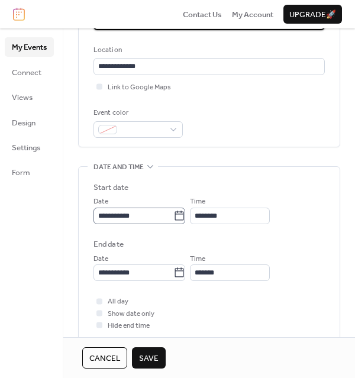  Describe the element at coordinates (203, 14) in the screenshot. I see `a: Contact Us` at that location.